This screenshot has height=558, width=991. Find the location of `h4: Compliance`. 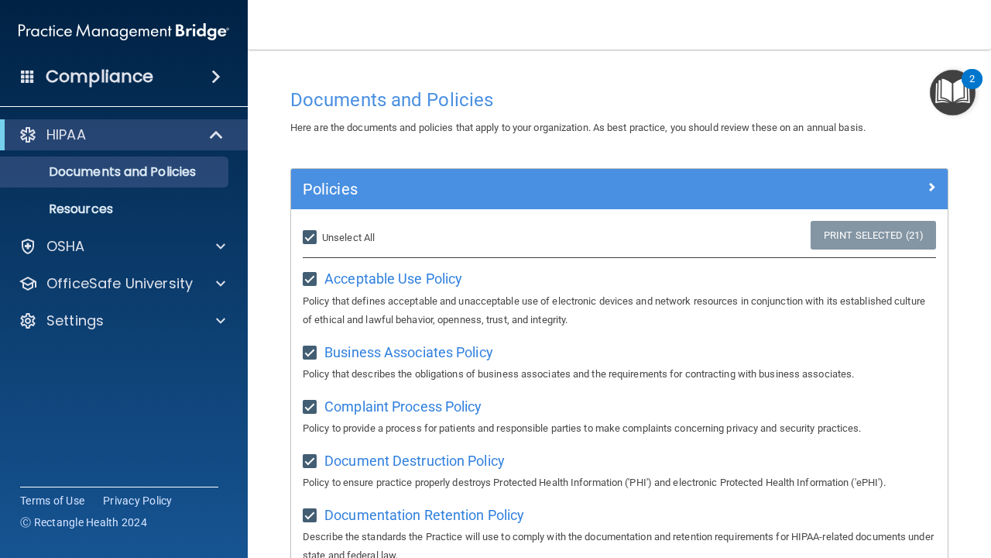

h4: Compliance is located at coordinates (99, 77).